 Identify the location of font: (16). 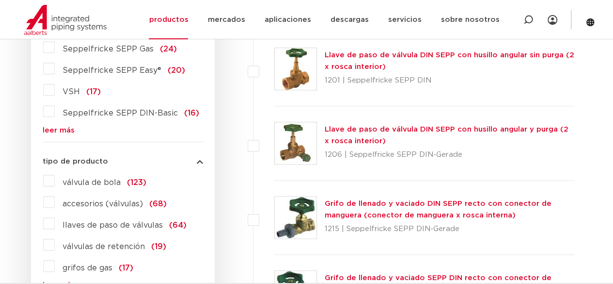
(191, 113).